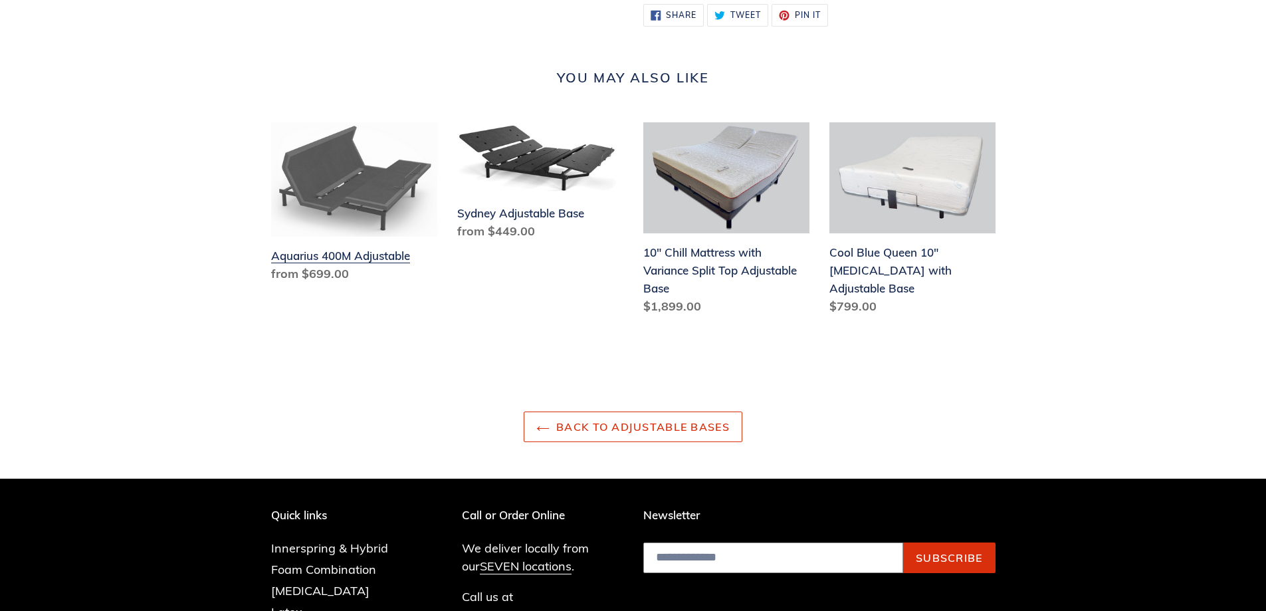 The image size is (1266, 611). What do you see at coordinates (526, 566) in the screenshot?
I see `a: SEVEN locations` at bounding box center [526, 566].